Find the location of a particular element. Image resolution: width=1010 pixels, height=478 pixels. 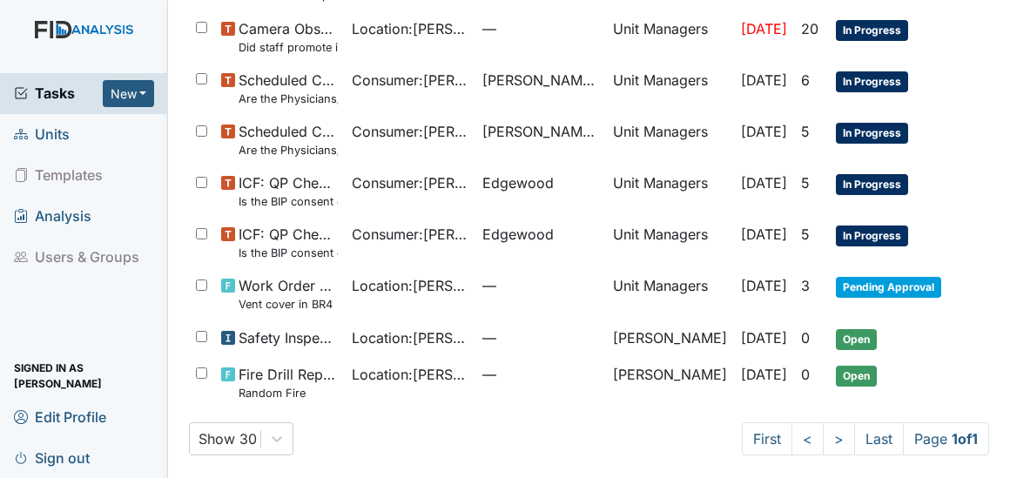

span: 3 is located at coordinates (805, 286).